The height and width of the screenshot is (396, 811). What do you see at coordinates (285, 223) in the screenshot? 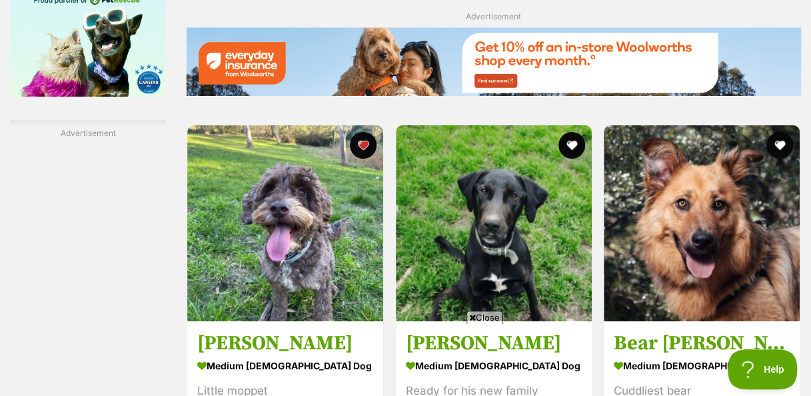
I see `img: Milo Russelton - Poodle x Labrador Retriever Dog` at bounding box center [285, 223].